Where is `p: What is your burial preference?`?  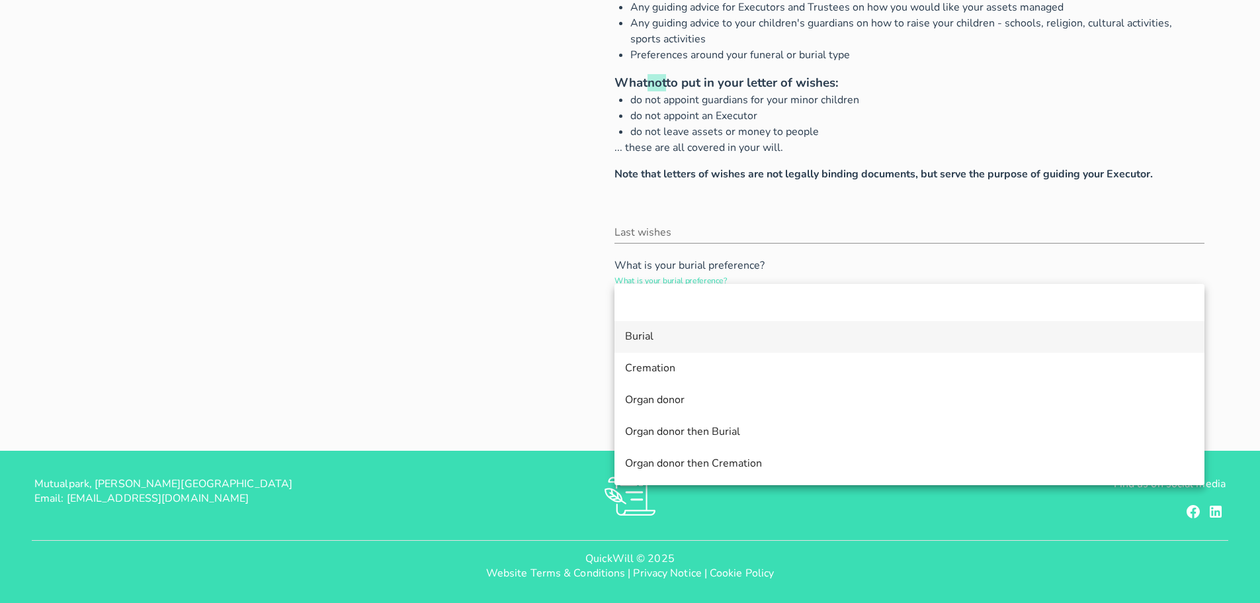 p: What is your burial preference? is located at coordinates (909, 265).